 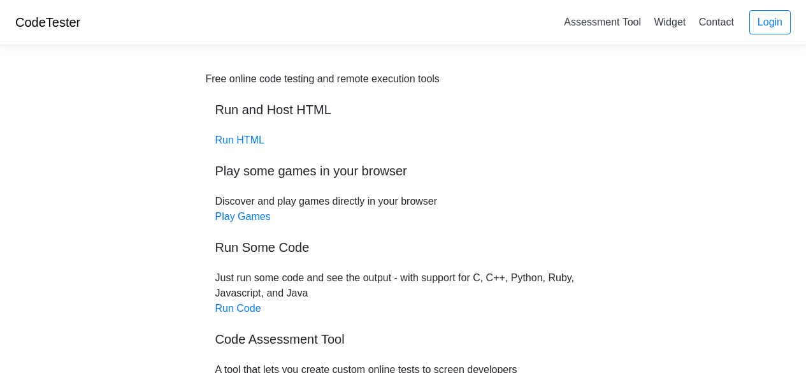 What do you see at coordinates (602, 22) in the screenshot?
I see `a: Assessment Tool` at bounding box center [602, 22].